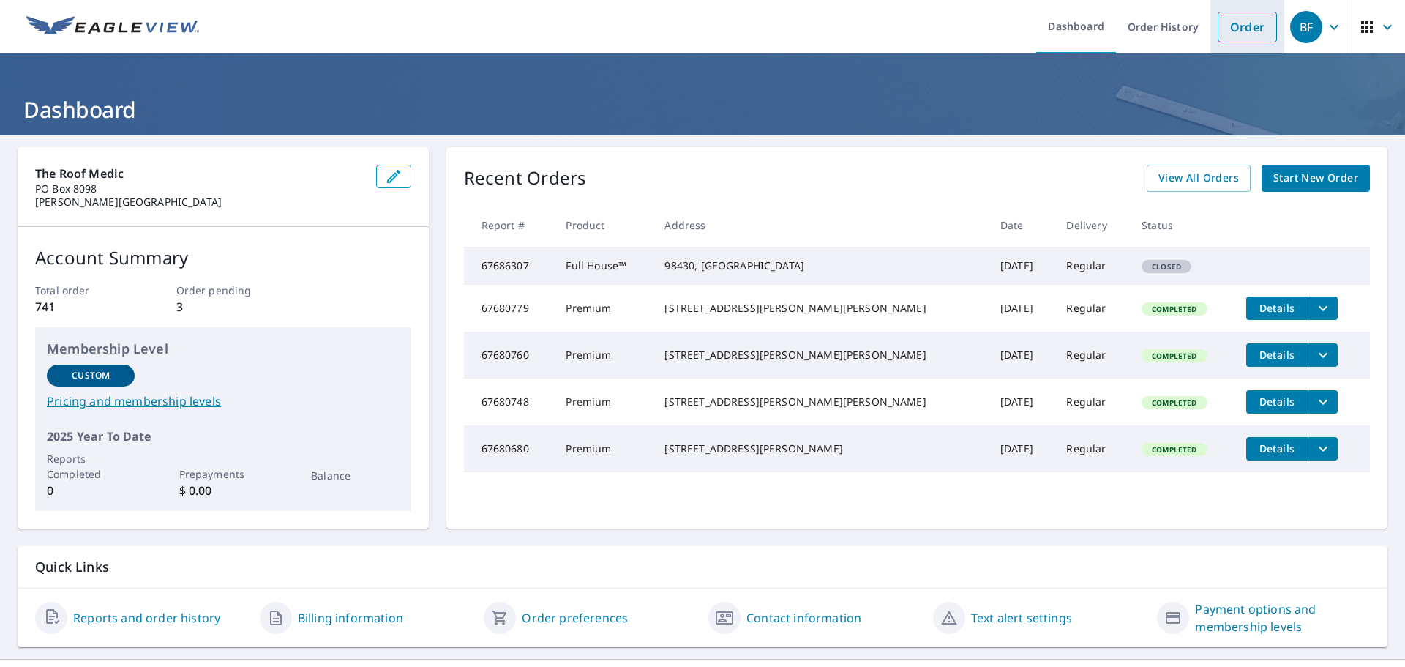  Describe the element at coordinates (1277, 448) in the screenshot. I see `button: detailsBtn-67680680` at that location.